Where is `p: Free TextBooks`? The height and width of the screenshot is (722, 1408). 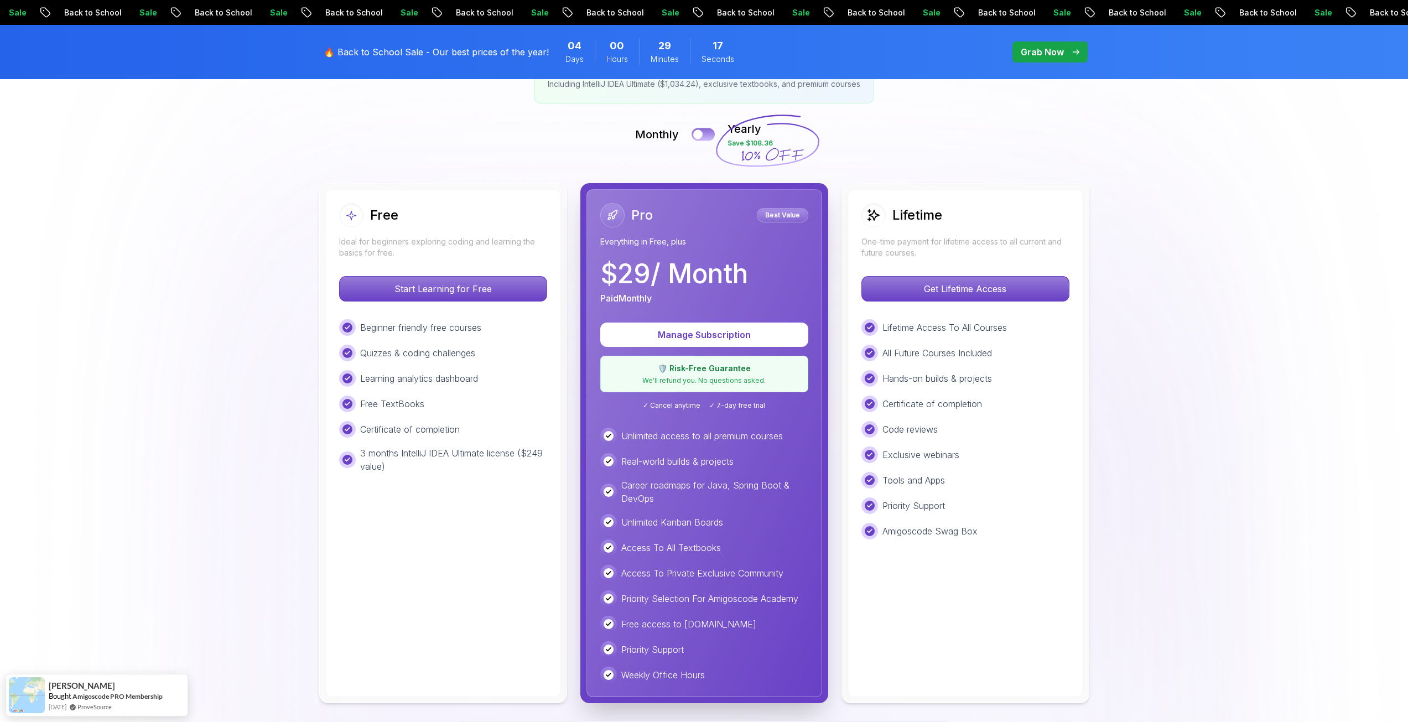
p: Free TextBooks is located at coordinates (392, 404).